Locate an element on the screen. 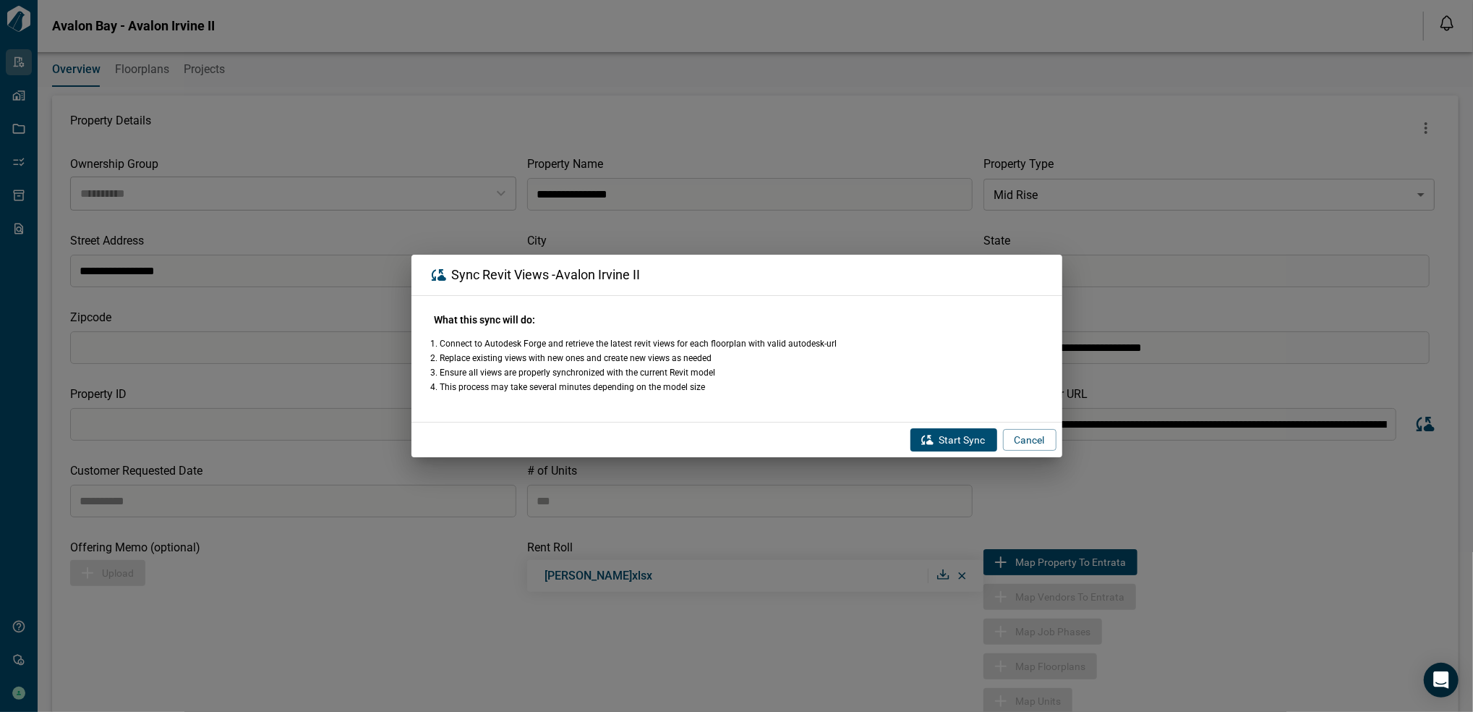 Image resolution: width=1473 pixels, height=712 pixels. li: Ensure all views are properly synchronized with the current Revit model is located at coordinates (740, 372).